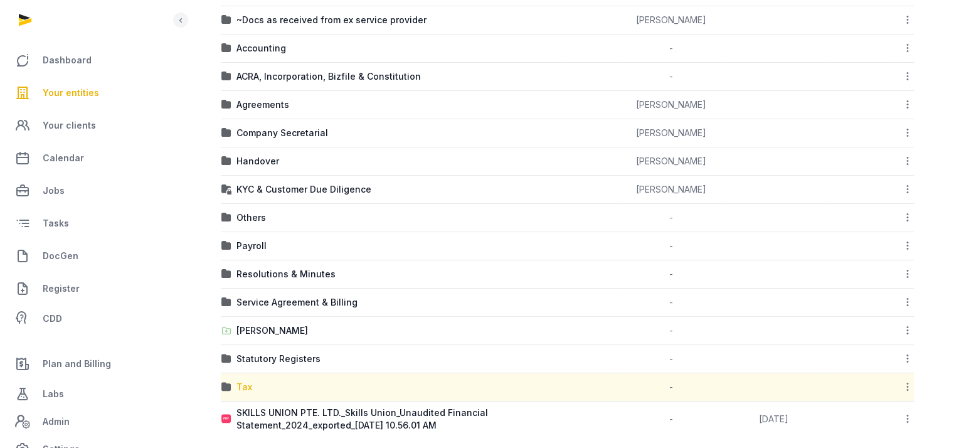  What do you see at coordinates (90, 125) in the screenshot?
I see `a: Your clients` at bounding box center [90, 125].